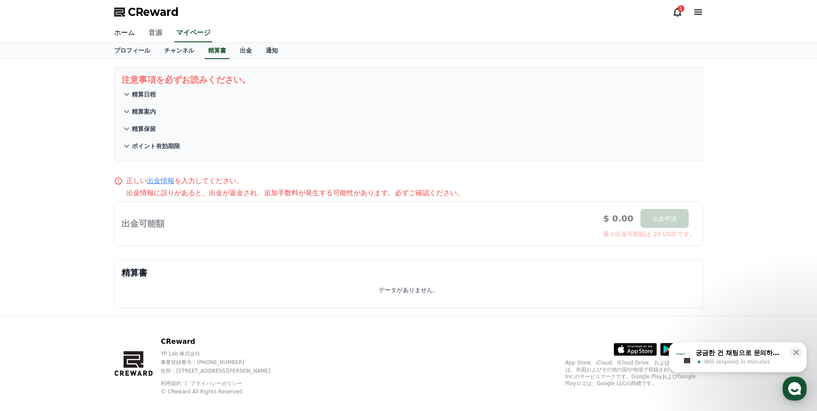  What do you see at coordinates (415, 193) in the screenshot?
I see `p: 出金情報に誤りがあると、出金が返金され、追加手数料が発生する可能性があります。必ずご確認ください。` at bounding box center [415, 193].